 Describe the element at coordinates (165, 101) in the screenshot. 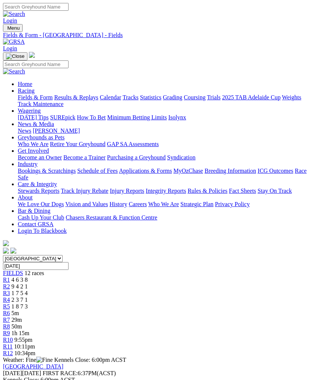

I see `div: Racing` at that location.